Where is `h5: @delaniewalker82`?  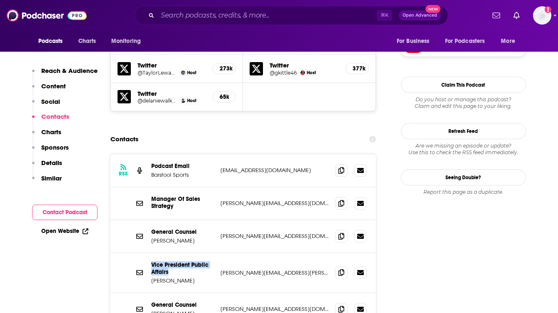 h5: @delaniewalker82 is located at coordinates (158, 100).